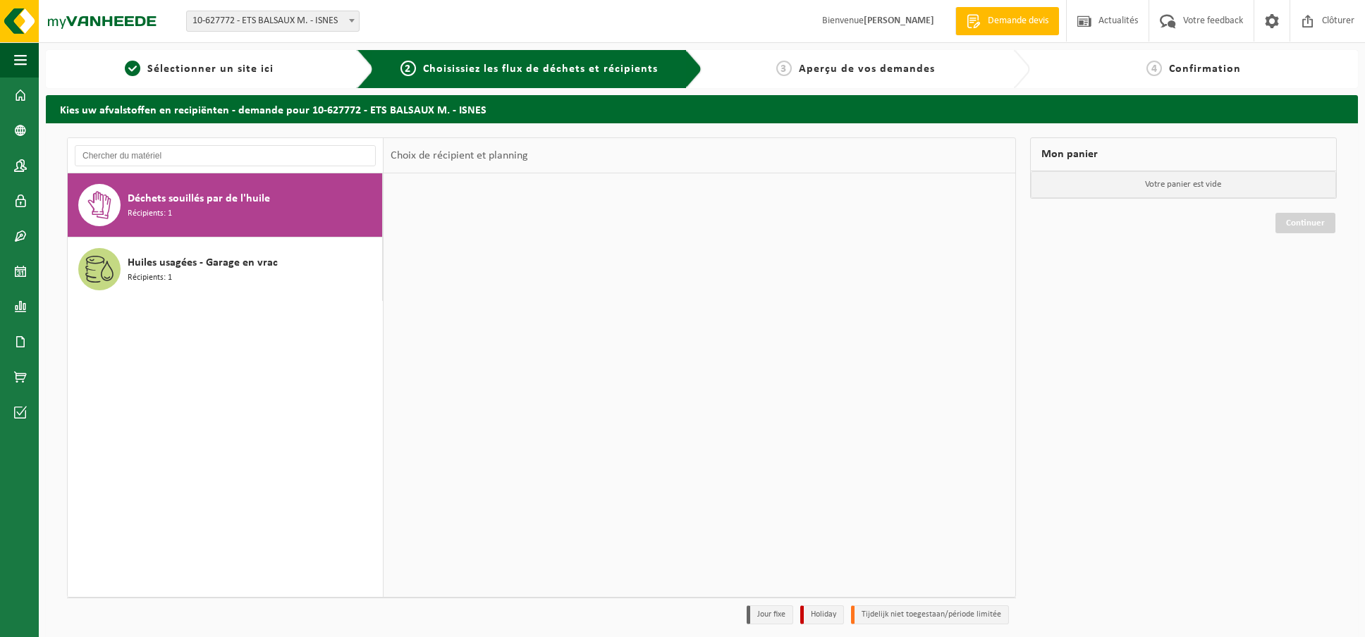  I want to click on a: 1Sélectionner un site ici, so click(199, 69).